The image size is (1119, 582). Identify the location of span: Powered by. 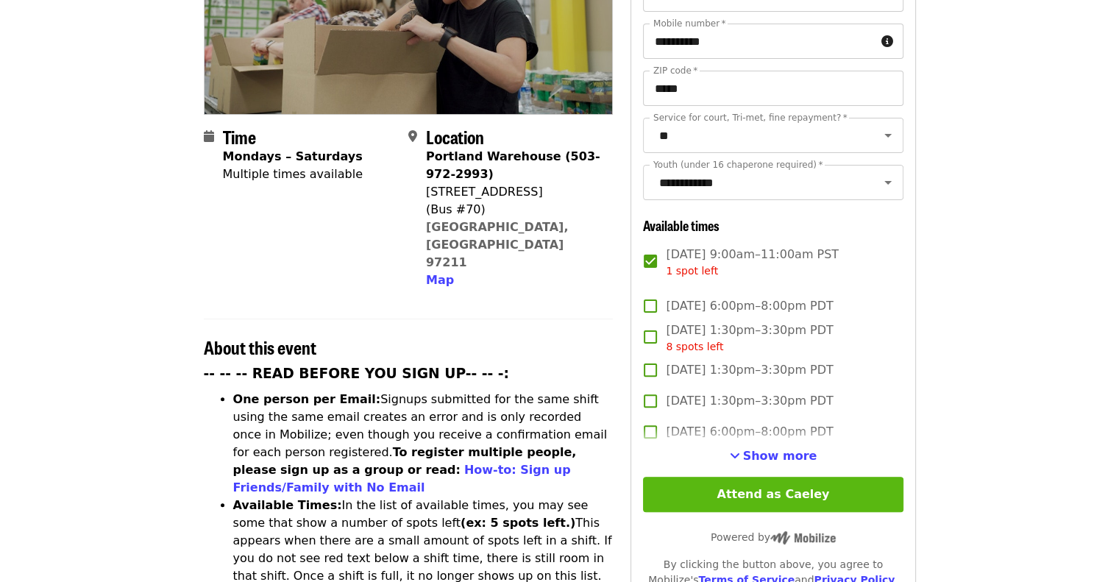
(773, 537).